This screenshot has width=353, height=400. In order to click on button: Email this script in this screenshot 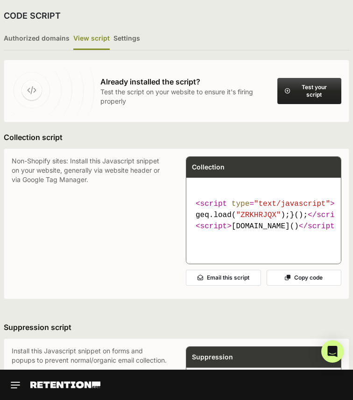, I will do `click(223, 278)`.